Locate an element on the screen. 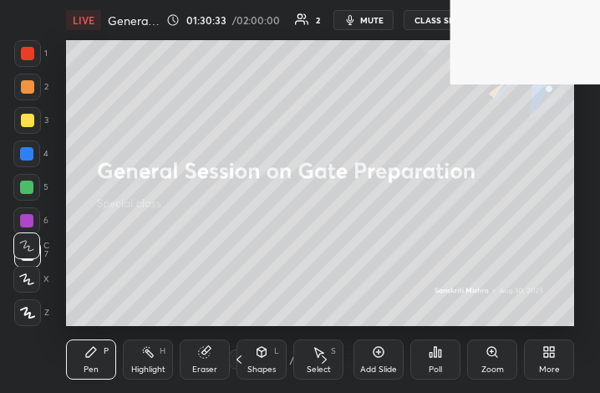  div: P is located at coordinates (106, 351).